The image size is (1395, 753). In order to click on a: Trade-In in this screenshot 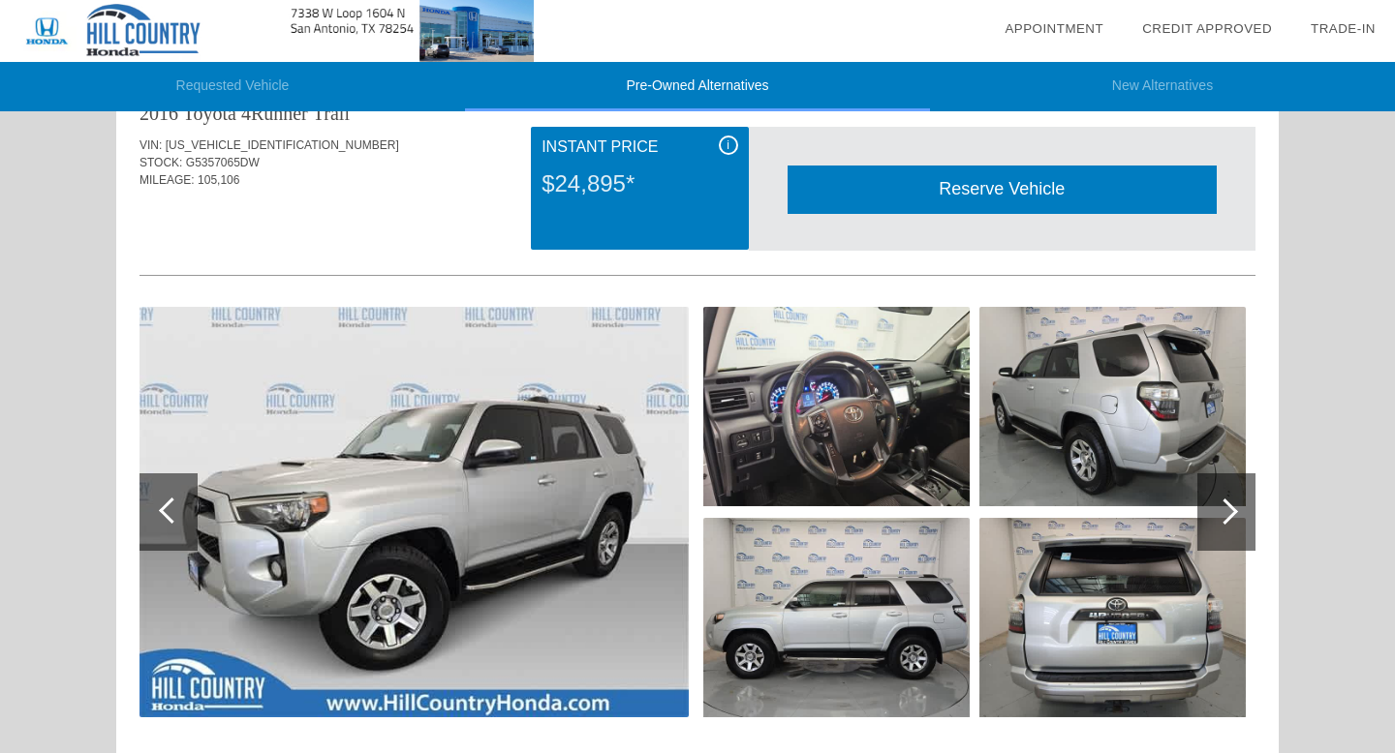, I will do `click(1342, 28)`.